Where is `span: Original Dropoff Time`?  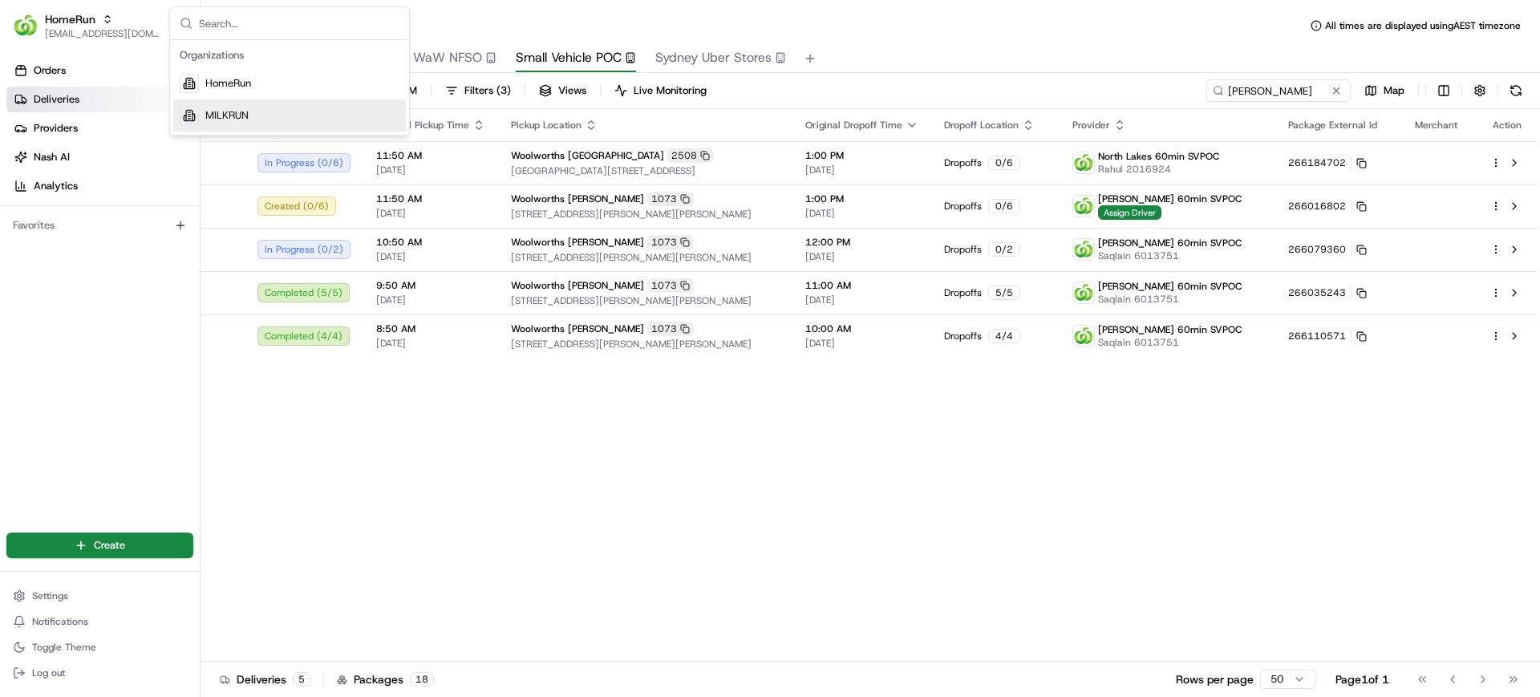
span: Original Dropoff Time is located at coordinates (853, 125).